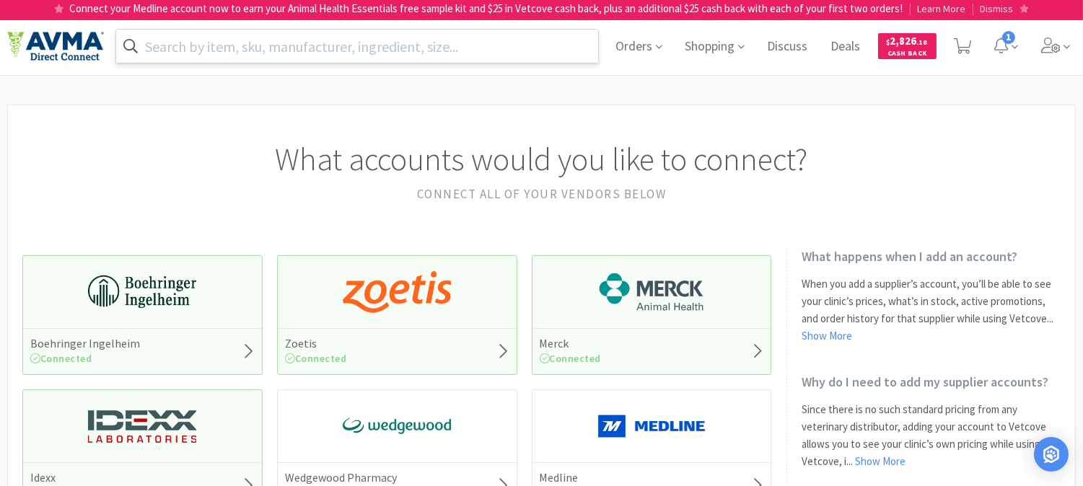 Image resolution: width=1083 pixels, height=486 pixels. What do you see at coordinates (907, 54) in the screenshot?
I see `span: Cash Back` at bounding box center [907, 54].